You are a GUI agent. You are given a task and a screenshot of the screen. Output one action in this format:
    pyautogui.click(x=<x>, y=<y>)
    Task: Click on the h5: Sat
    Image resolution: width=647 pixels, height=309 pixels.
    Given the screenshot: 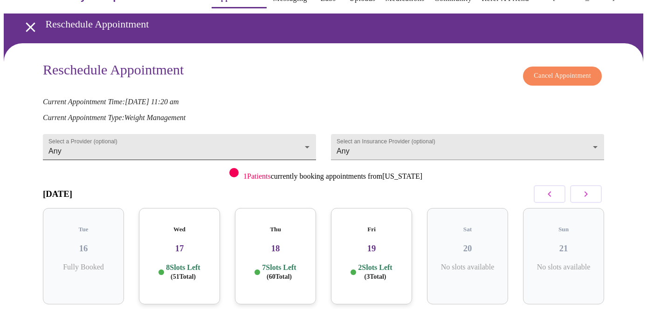 What is the action you would take?
    pyautogui.click(x=467, y=230)
    